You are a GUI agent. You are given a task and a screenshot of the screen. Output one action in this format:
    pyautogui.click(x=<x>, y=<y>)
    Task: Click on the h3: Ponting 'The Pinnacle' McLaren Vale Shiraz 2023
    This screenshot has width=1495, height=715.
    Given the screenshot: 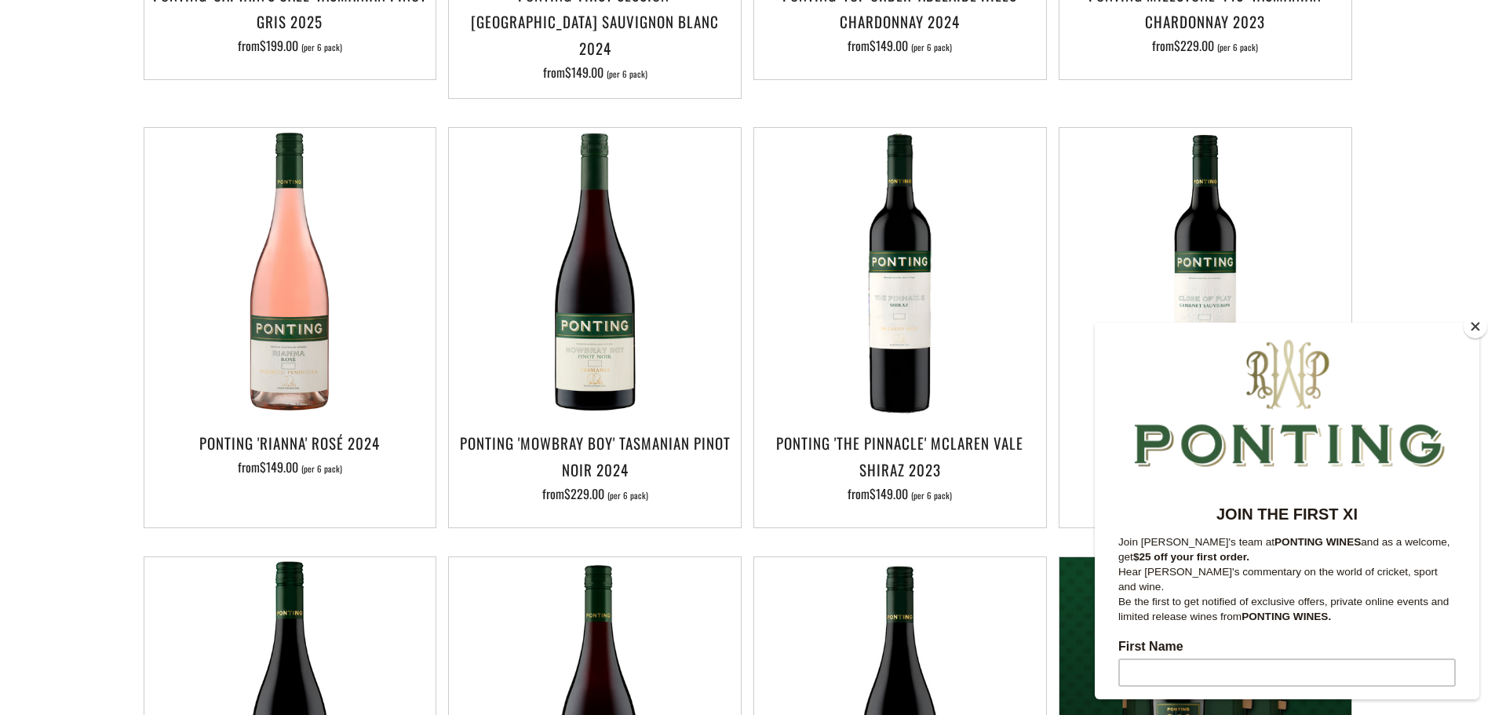 What is the action you would take?
    pyautogui.click(x=900, y=456)
    